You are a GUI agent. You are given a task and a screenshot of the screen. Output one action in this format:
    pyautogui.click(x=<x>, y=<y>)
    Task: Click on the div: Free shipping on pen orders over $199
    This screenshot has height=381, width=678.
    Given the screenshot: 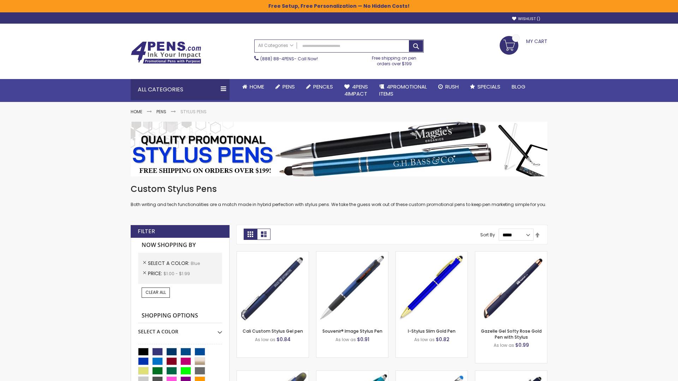 What is the action you would take?
    pyautogui.click(x=394, y=60)
    